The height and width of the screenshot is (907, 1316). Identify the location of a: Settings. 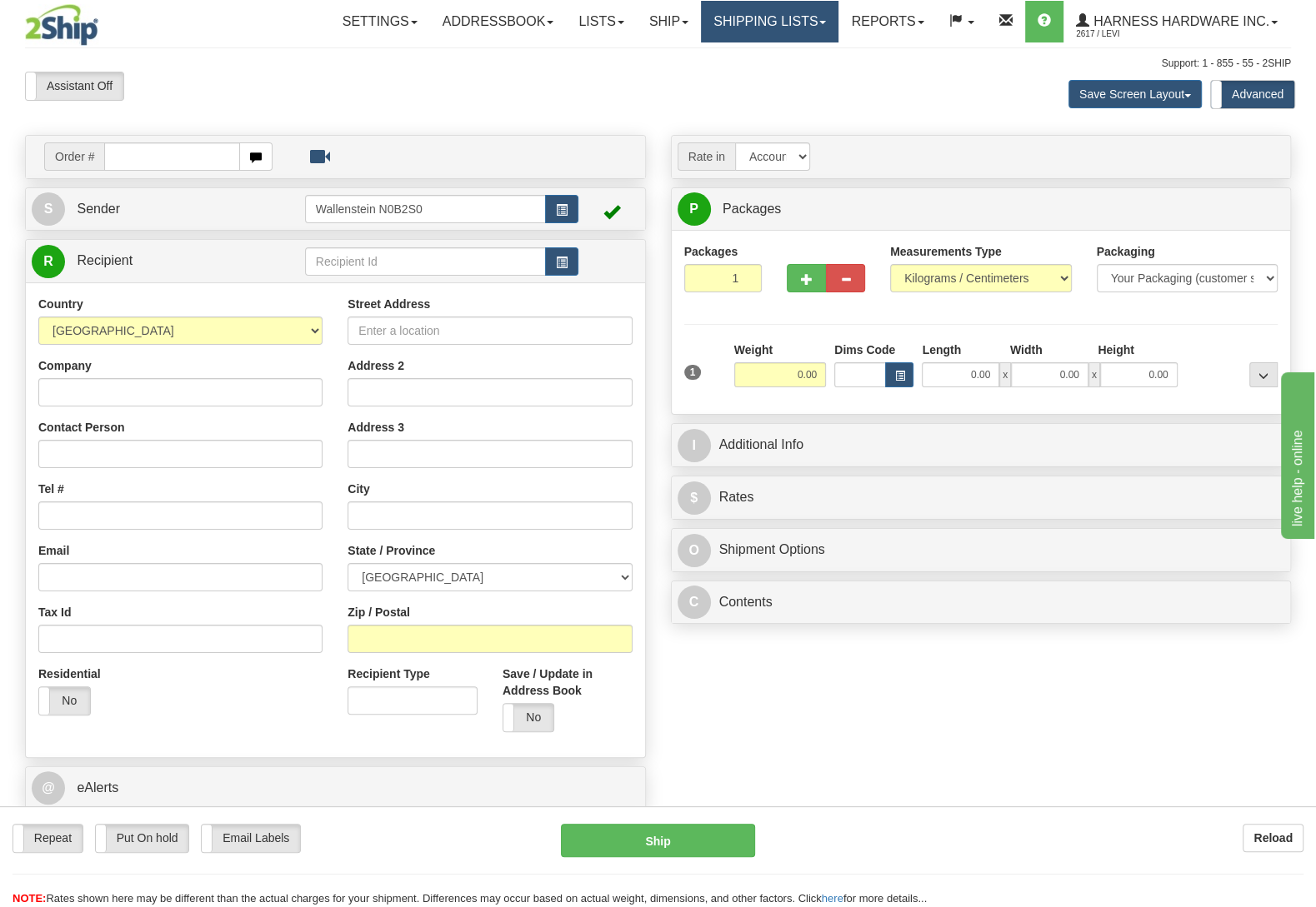
(380, 22).